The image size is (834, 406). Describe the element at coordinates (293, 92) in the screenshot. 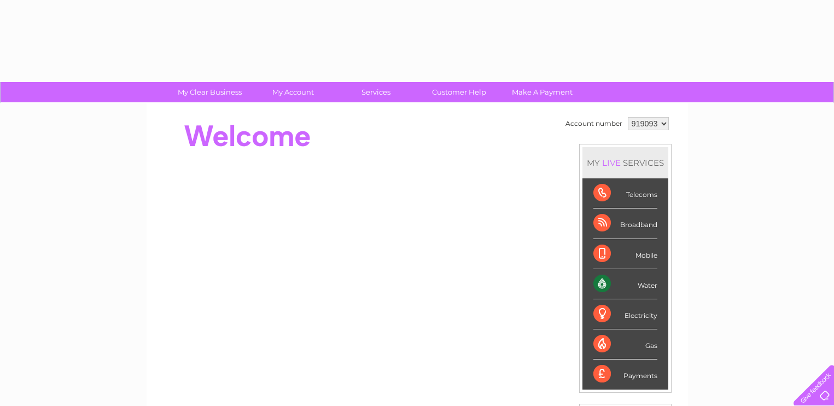

I see `a: My Account` at that location.